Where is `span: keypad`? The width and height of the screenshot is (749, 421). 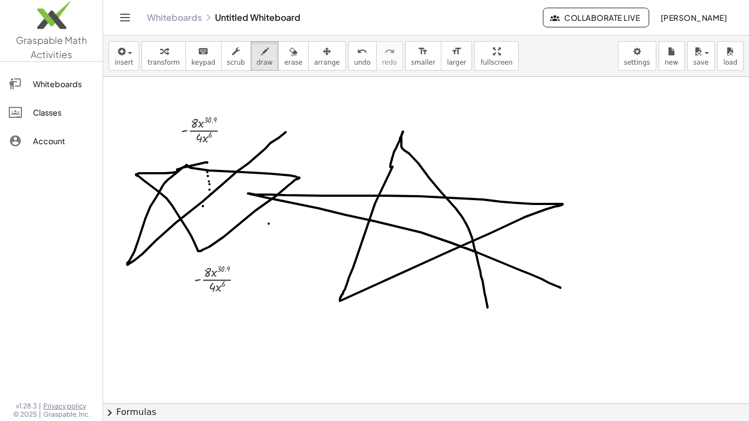 span: keypad is located at coordinates (203, 63).